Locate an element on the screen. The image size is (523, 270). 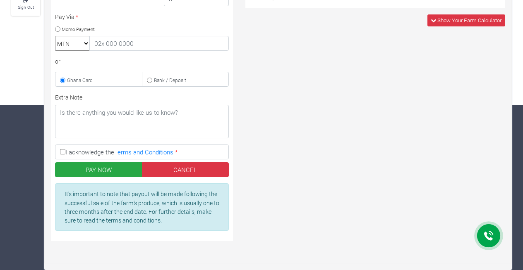
div: or is located at coordinates (142, 61).